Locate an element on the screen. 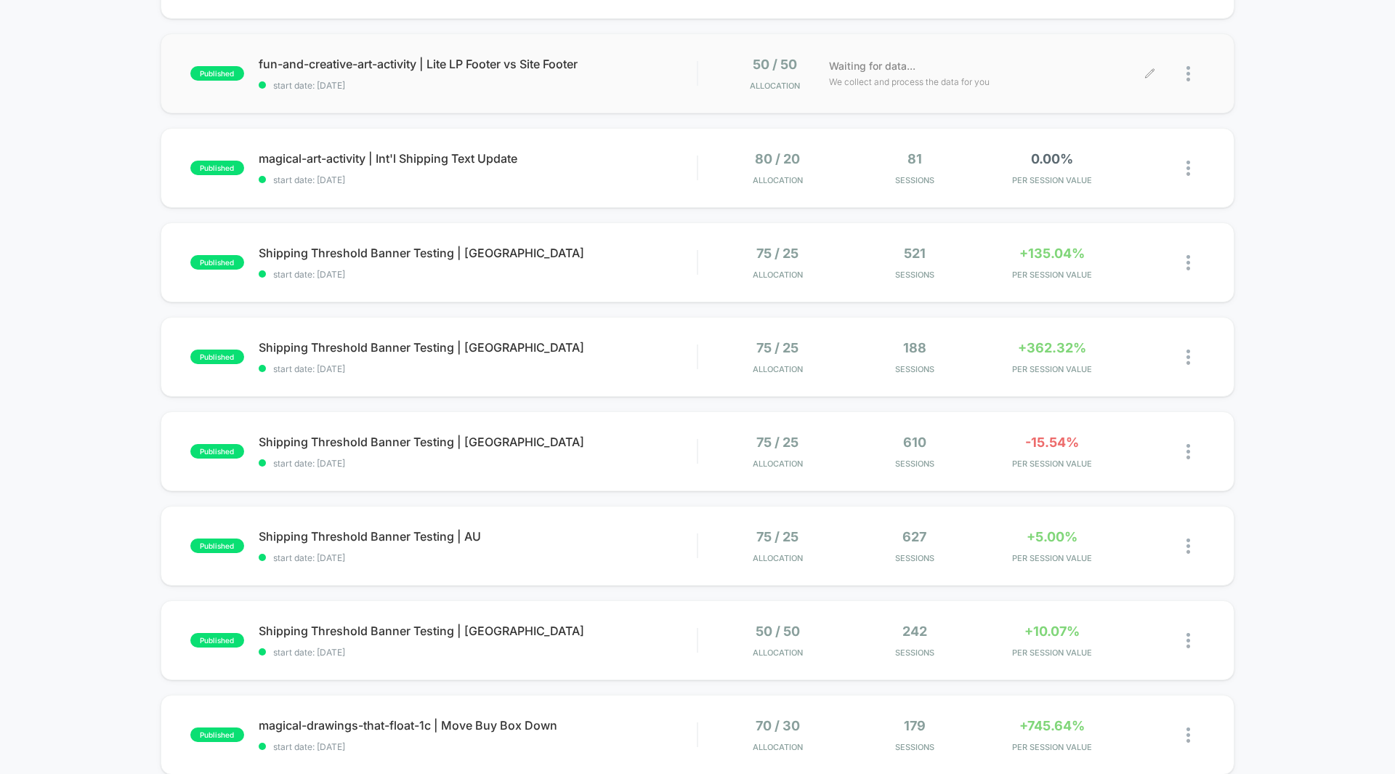 Image resolution: width=1395 pixels, height=774 pixels. span: Waiting for data... is located at coordinates (872, 66).